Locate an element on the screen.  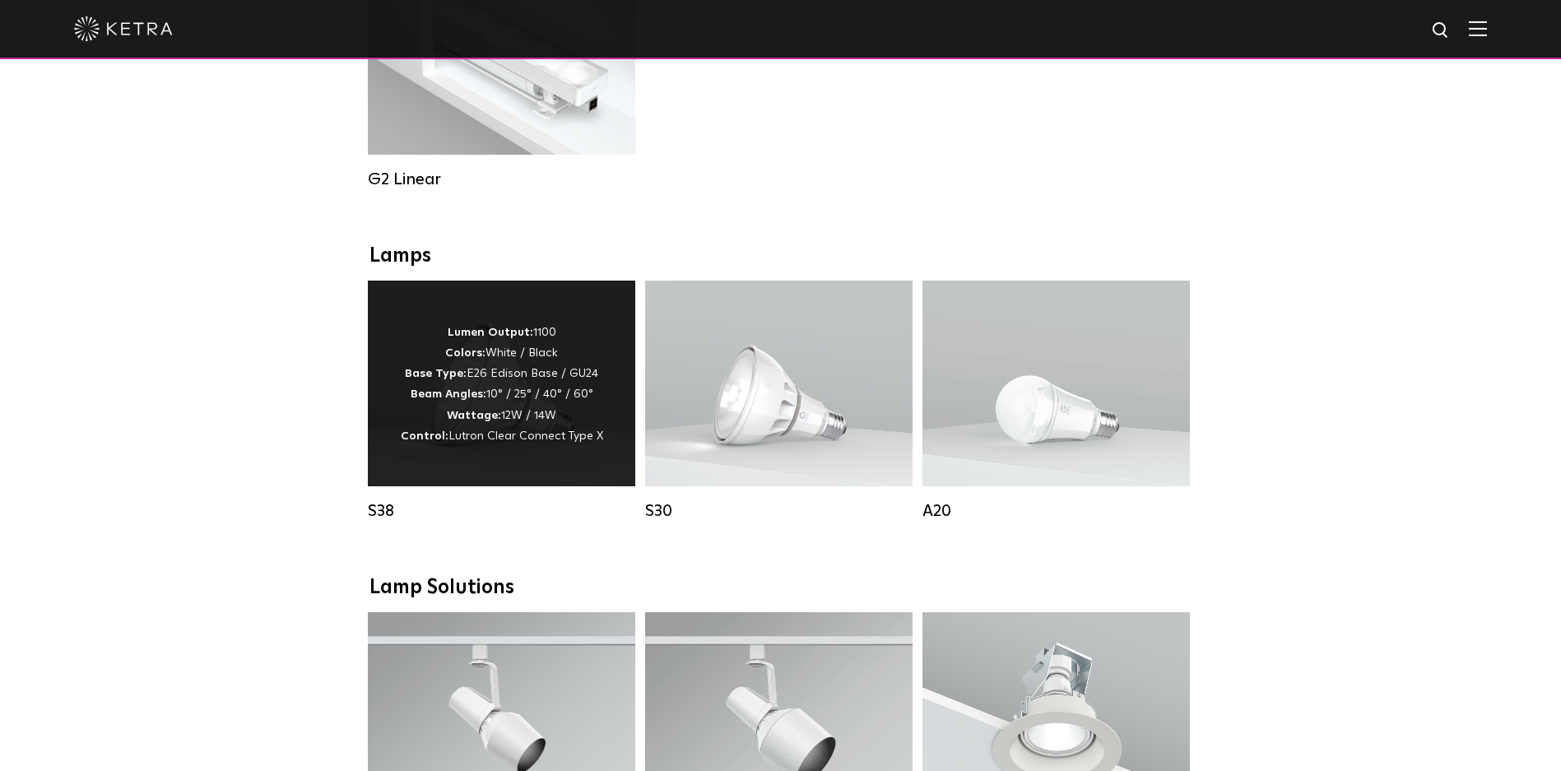
img: Hamburger%20Nav.svg is located at coordinates (1477, 28).